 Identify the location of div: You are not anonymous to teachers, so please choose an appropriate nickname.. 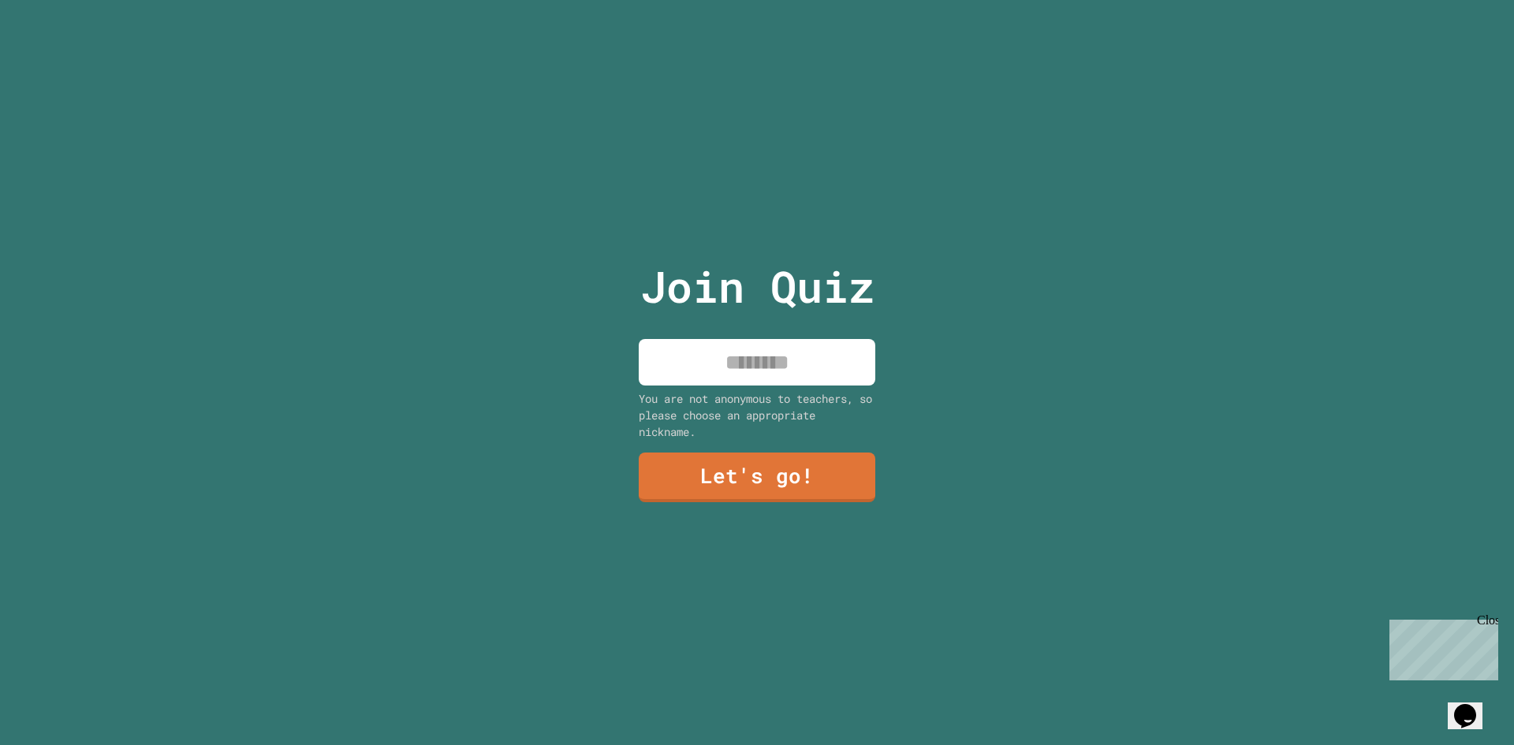
(757, 415).